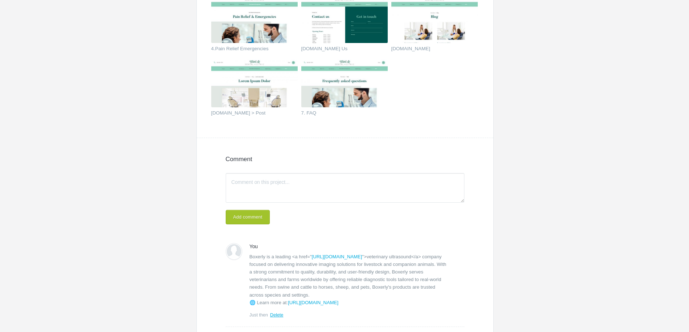 This screenshot has width=689, height=332. I want to click on a: 7. FAQ, so click(340, 114).